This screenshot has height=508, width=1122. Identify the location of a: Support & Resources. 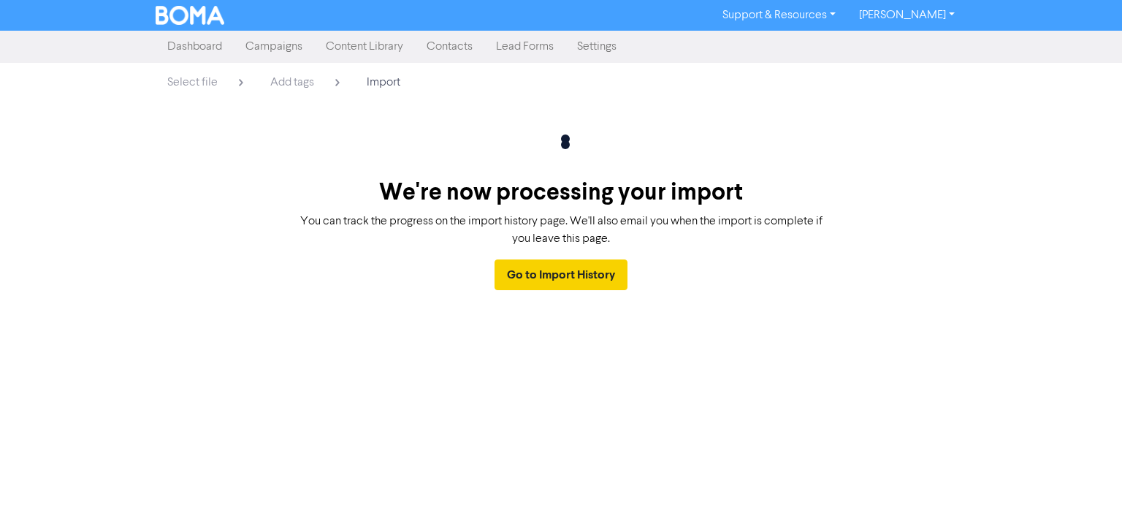
(778, 15).